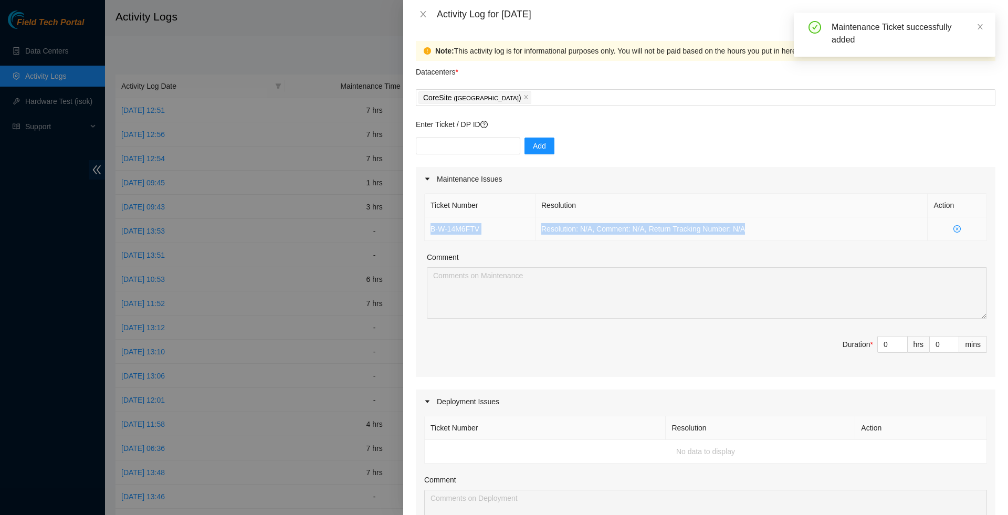 The image size is (1008, 515). What do you see at coordinates (706, 179) in the screenshot?
I see `div: Maintenance Issues` at bounding box center [706, 179].